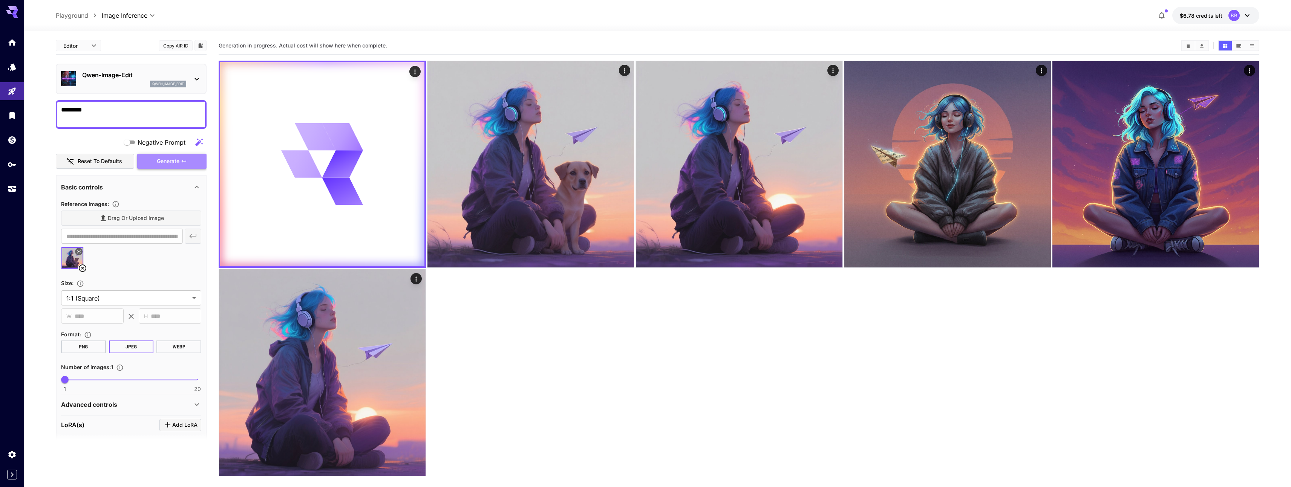  Describe the element at coordinates (1201, 15) in the screenshot. I see `div: $6.77516` at that location.